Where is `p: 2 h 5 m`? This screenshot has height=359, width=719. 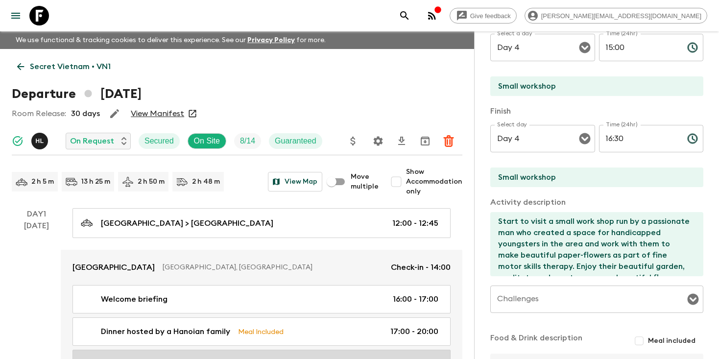
p: 2 h 5 m is located at coordinates (43, 182).